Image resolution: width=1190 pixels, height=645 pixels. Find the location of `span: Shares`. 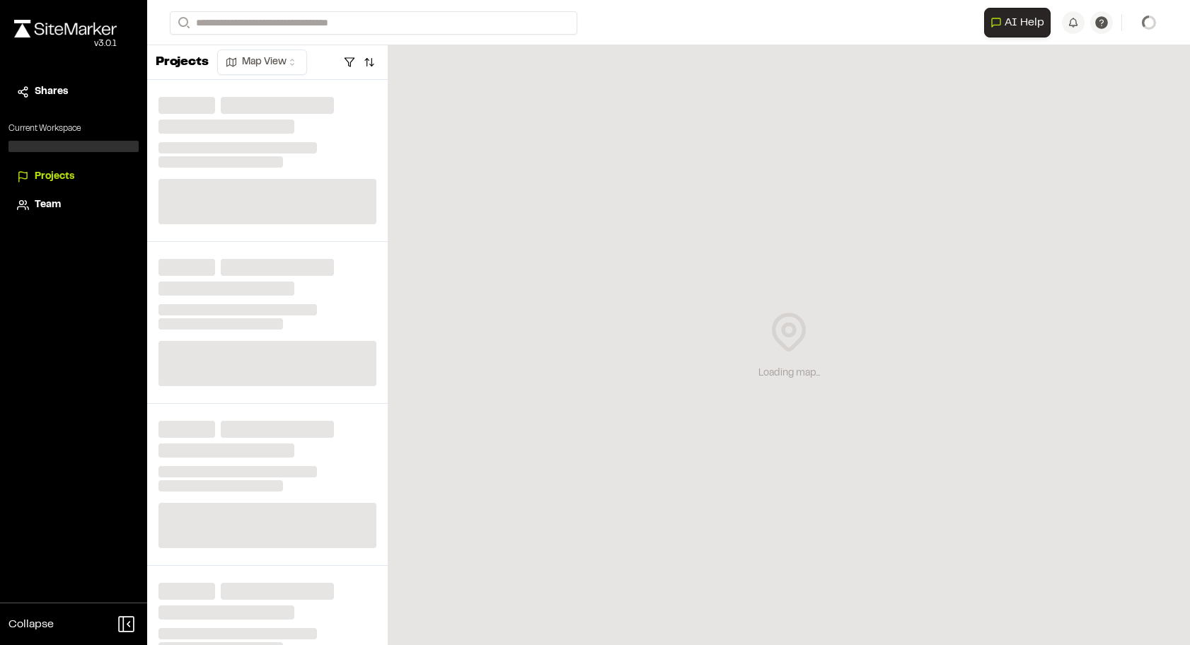

span: Shares is located at coordinates (51, 92).